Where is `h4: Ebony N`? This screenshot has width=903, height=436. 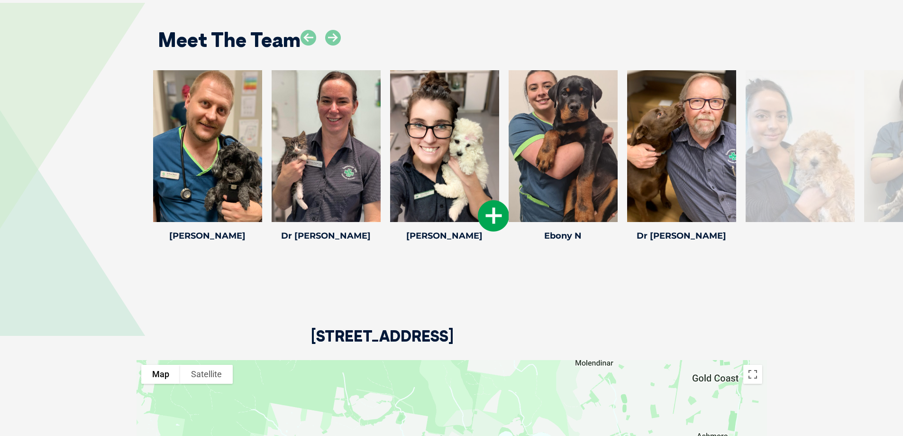
h4: Ebony N is located at coordinates (563, 236).